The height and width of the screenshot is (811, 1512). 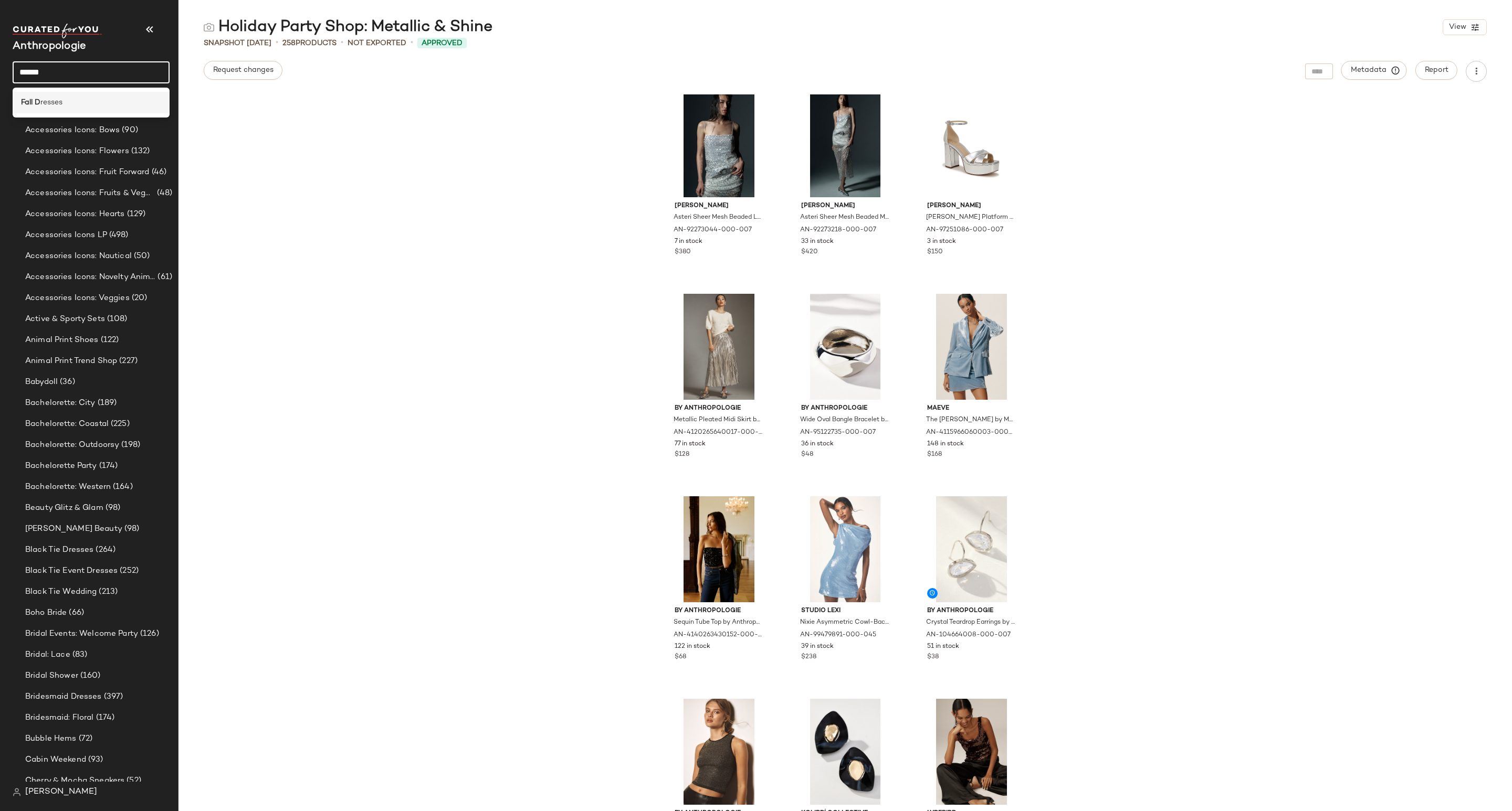 What do you see at coordinates (845, 611) in the screenshot?
I see `span: Studio Lexi` at bounding box center [845, 611].